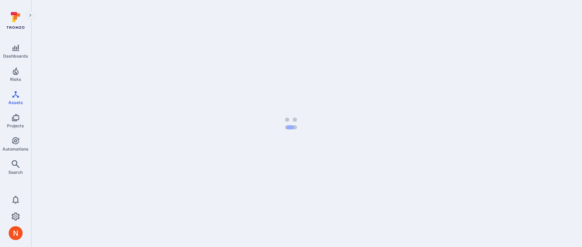 The height and width of the screenshot is (247, 582). I want to click on div: Neeren Patki, so click(16, 233).